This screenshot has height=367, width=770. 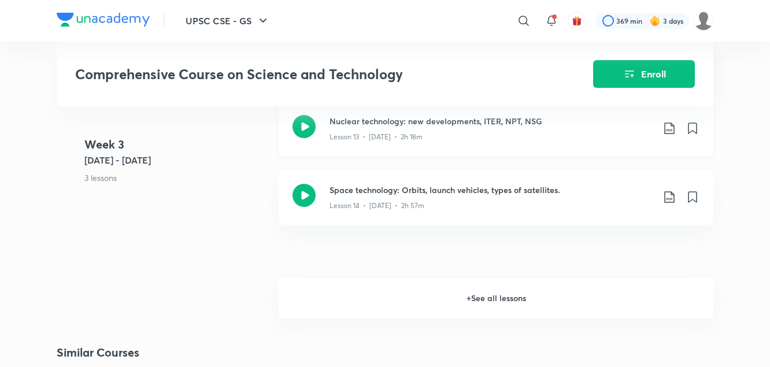 I want to click on img: LEKHA, so click(x=704, y=21).